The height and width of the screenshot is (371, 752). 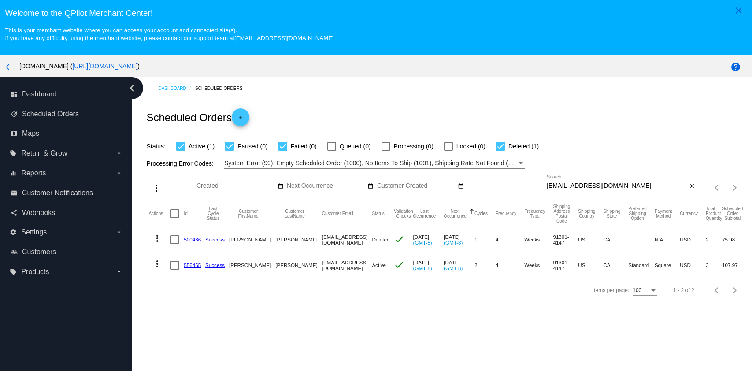 I want to click on mat-cell: Square, so click(x=667, y=265).